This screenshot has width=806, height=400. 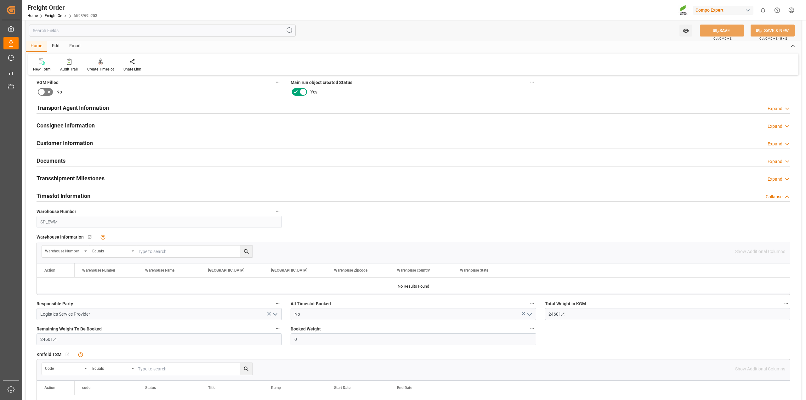 I want to click on button: Help Center, so click(x=777, y=10).